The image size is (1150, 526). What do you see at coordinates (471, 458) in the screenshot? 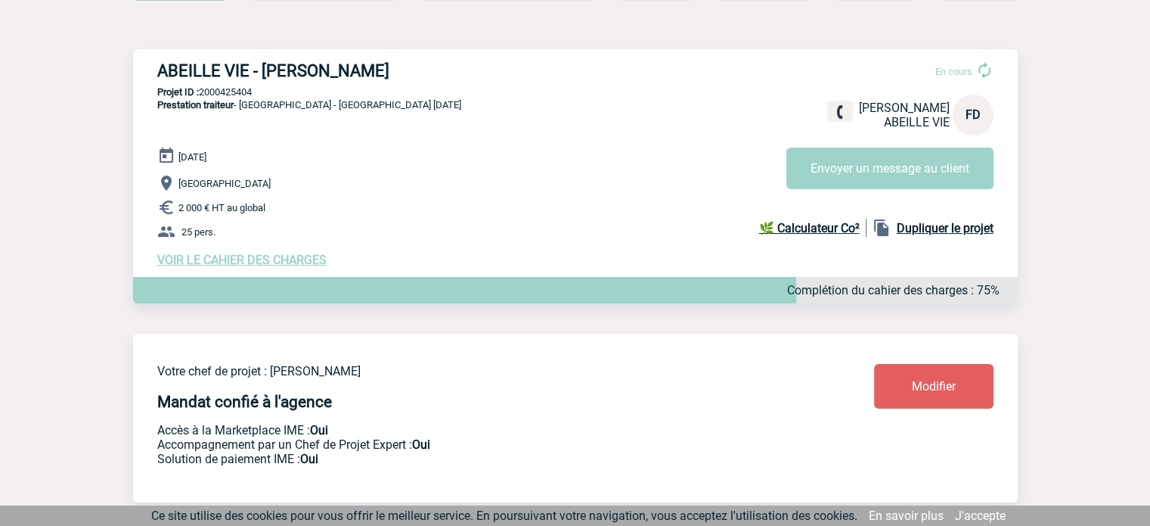
I see `p: Conformité aux process achat client, Prise en charge de la facturation, Mutualisation de plusieur...` at bounding box center [471, 458].